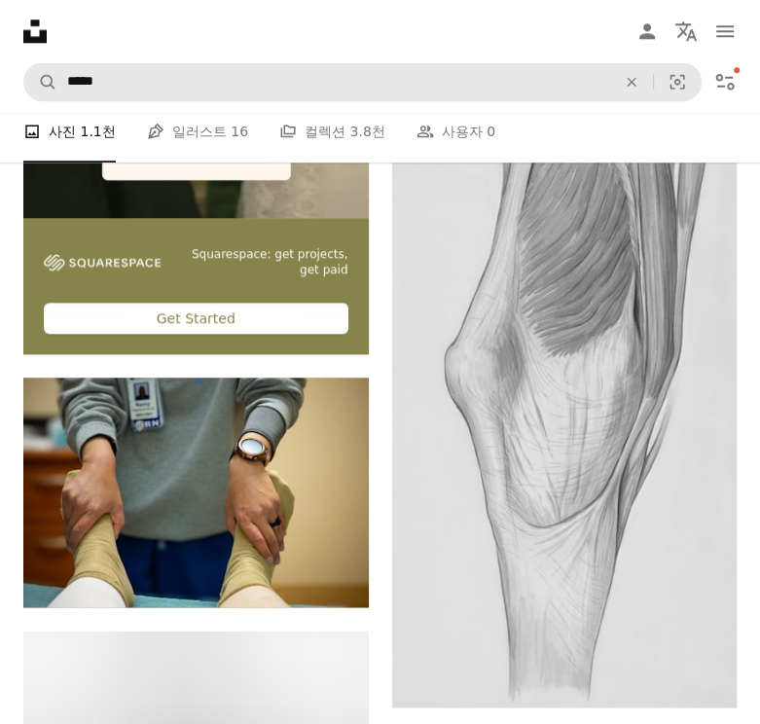  I want to click on a: 사용자 0, so click(455, 132).